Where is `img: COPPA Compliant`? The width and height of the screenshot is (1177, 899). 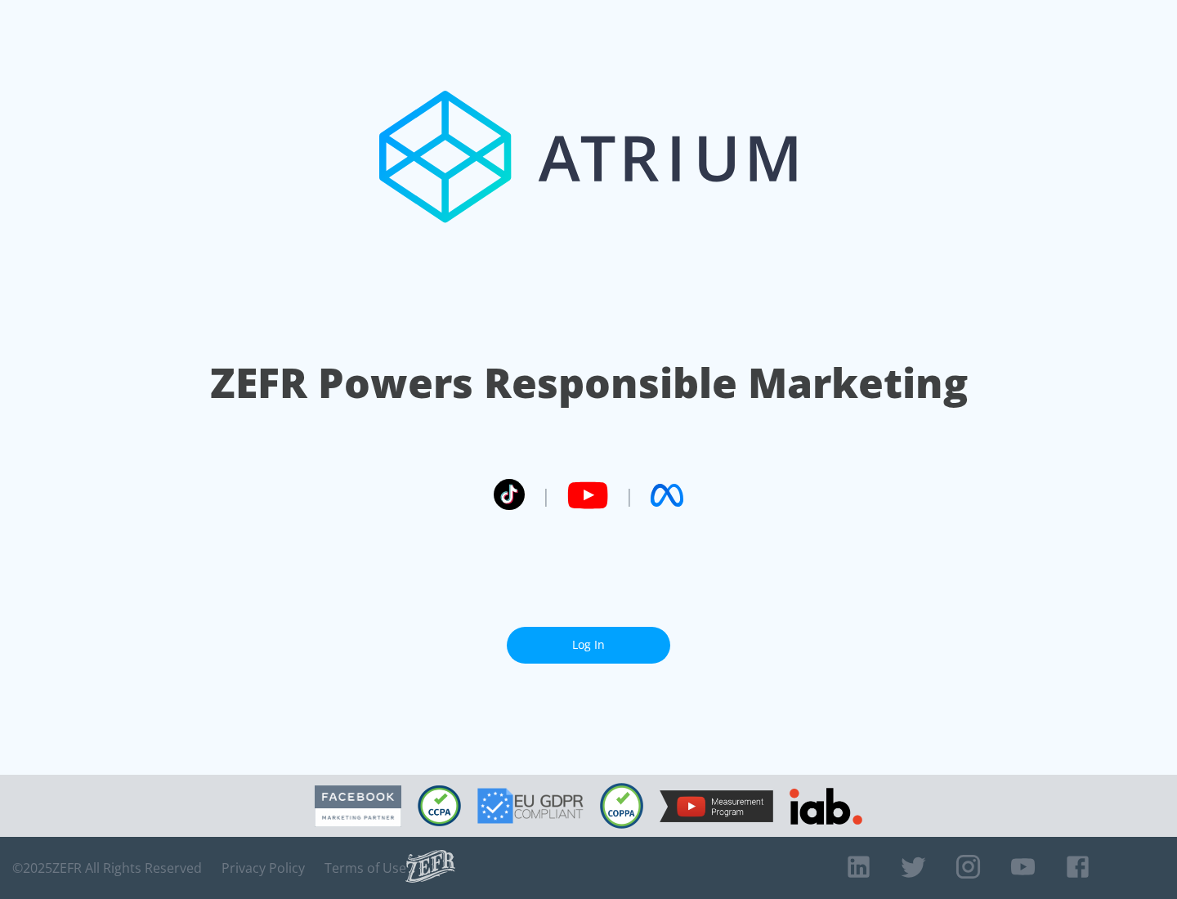
img: COPPA Compliant is located at coordinates (621, 806).